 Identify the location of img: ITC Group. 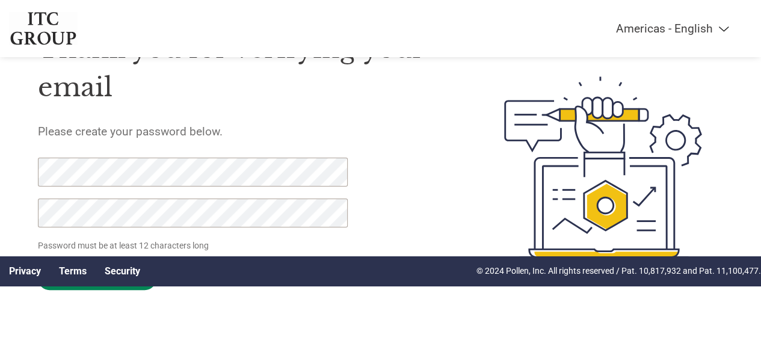
(43, 28).